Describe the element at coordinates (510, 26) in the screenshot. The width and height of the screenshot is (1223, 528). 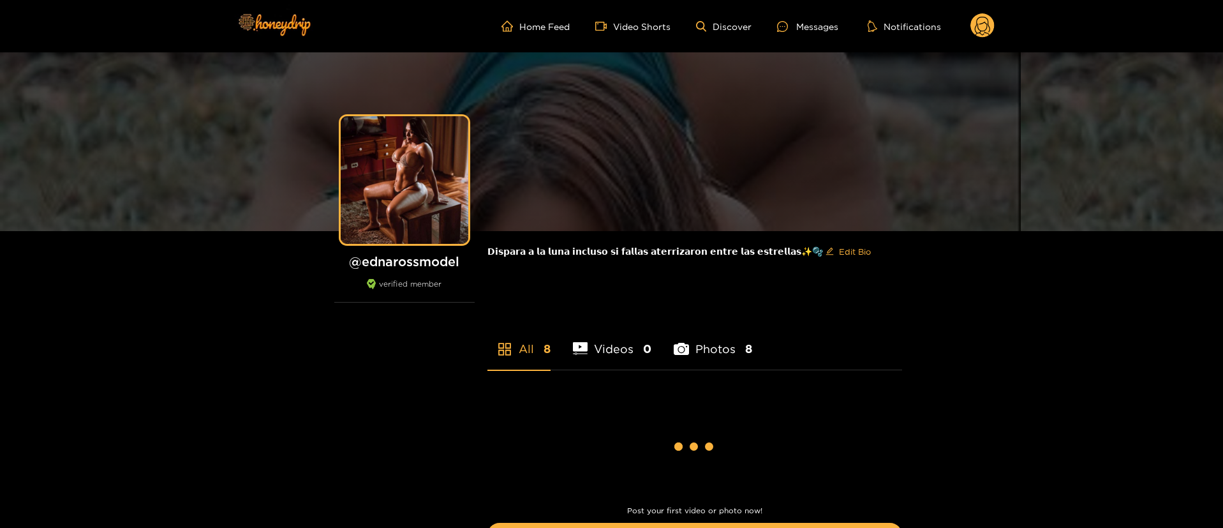
I see `span: home` at that location.